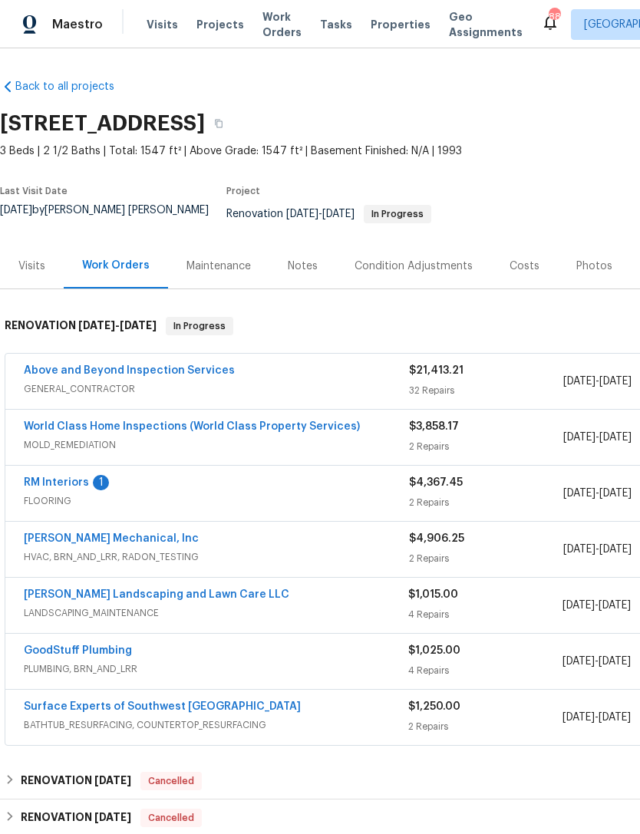 This screenshot has height=834, width=640. What do you see at coordinates (116, 266) in the screenshot?
I see `div: Work Orders` at bounding box center [116, 266].